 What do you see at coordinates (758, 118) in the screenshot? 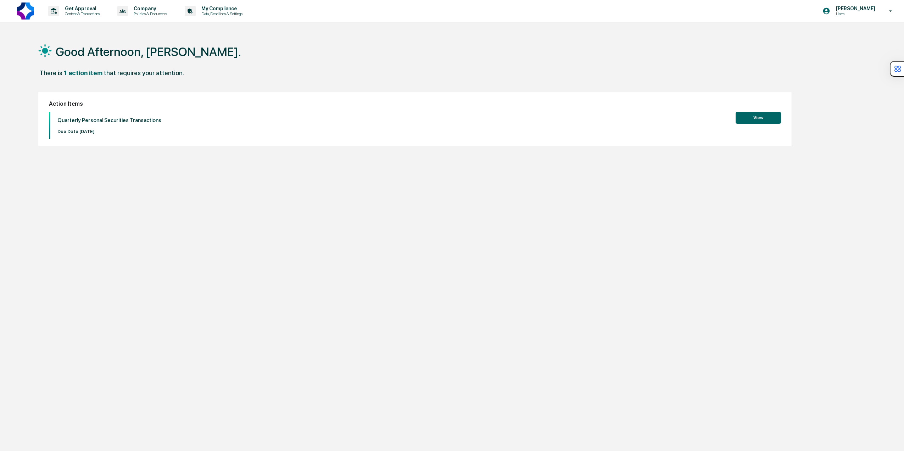
I see `button: View` at bounding box center [758, 118].